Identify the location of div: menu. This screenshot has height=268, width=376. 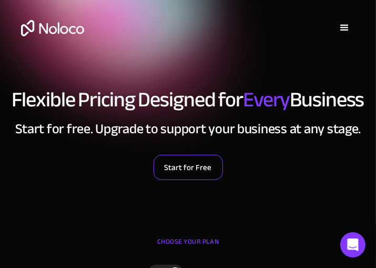
(345, 28).